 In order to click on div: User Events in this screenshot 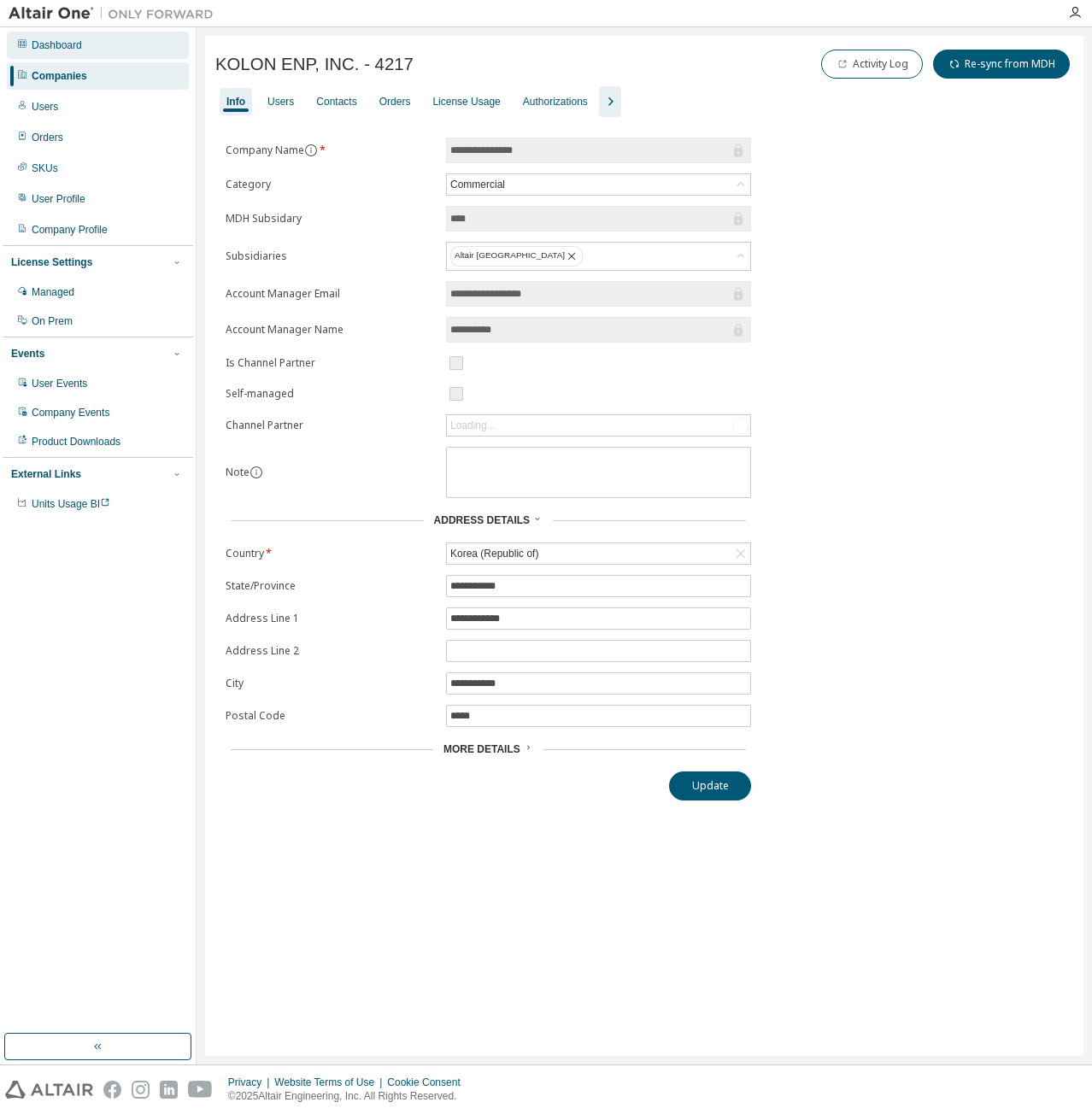, I will do `click(59, 383)`.